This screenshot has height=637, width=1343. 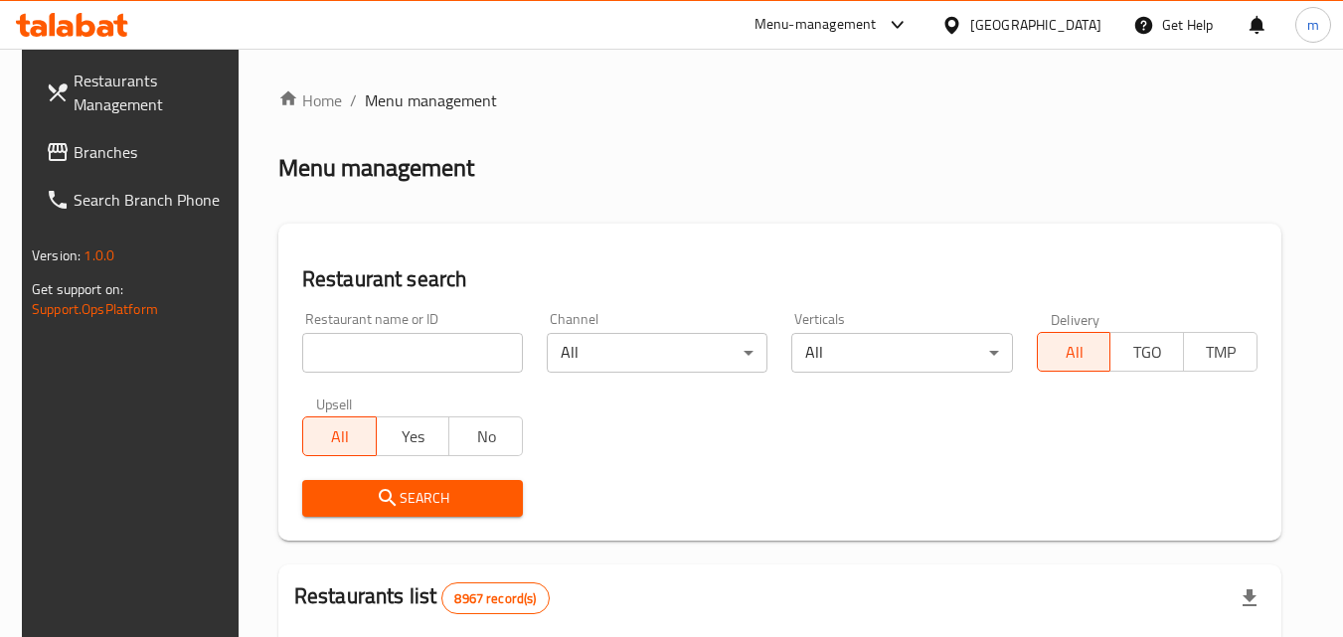 I want to click on span: Search, so click(x=413, y=498).